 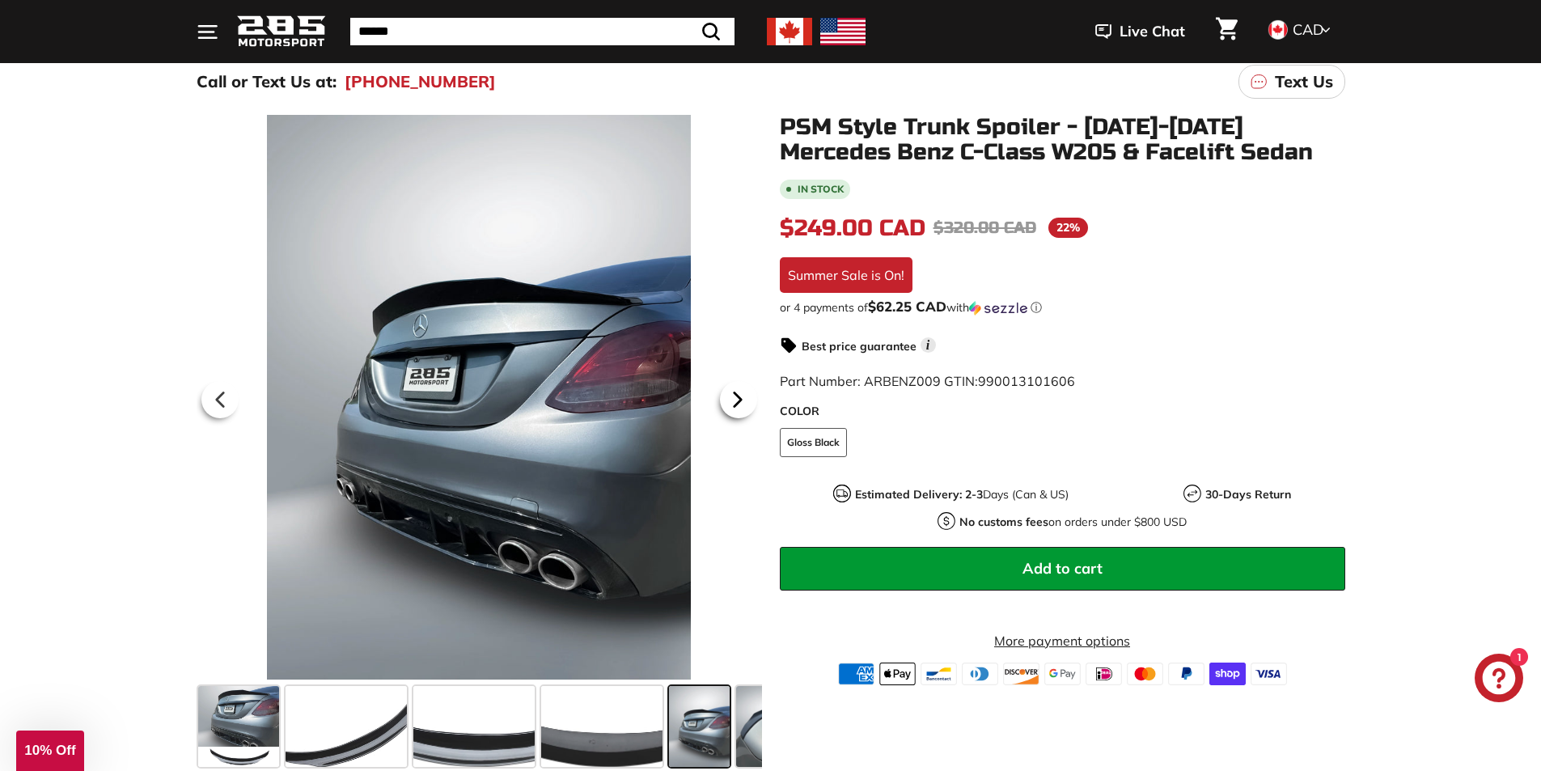 What do you see at coordinates (1004, 522) in the screenshot?
I see `strong: No customs fees` at bounding box center [1004, 522].